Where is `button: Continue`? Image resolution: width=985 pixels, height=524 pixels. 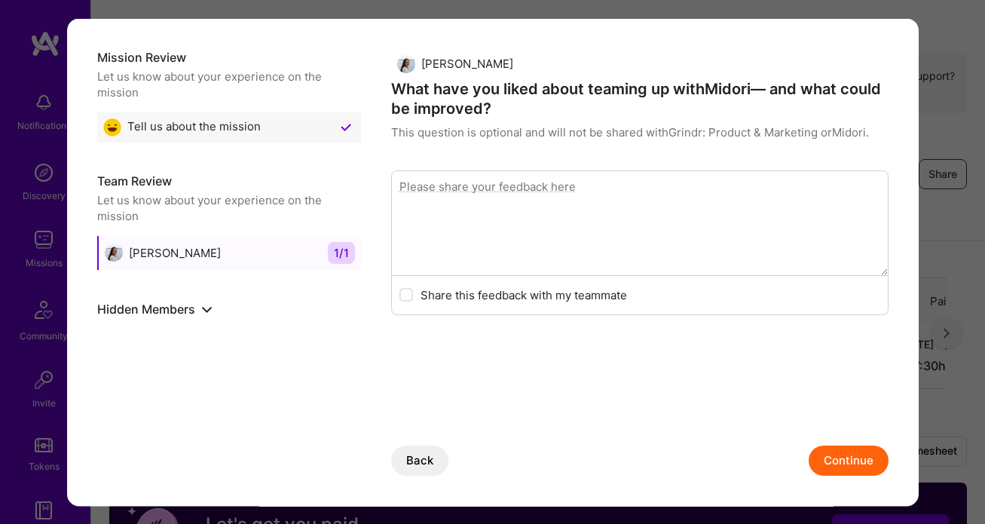 button: Continue is located at coordinates (848, 460).